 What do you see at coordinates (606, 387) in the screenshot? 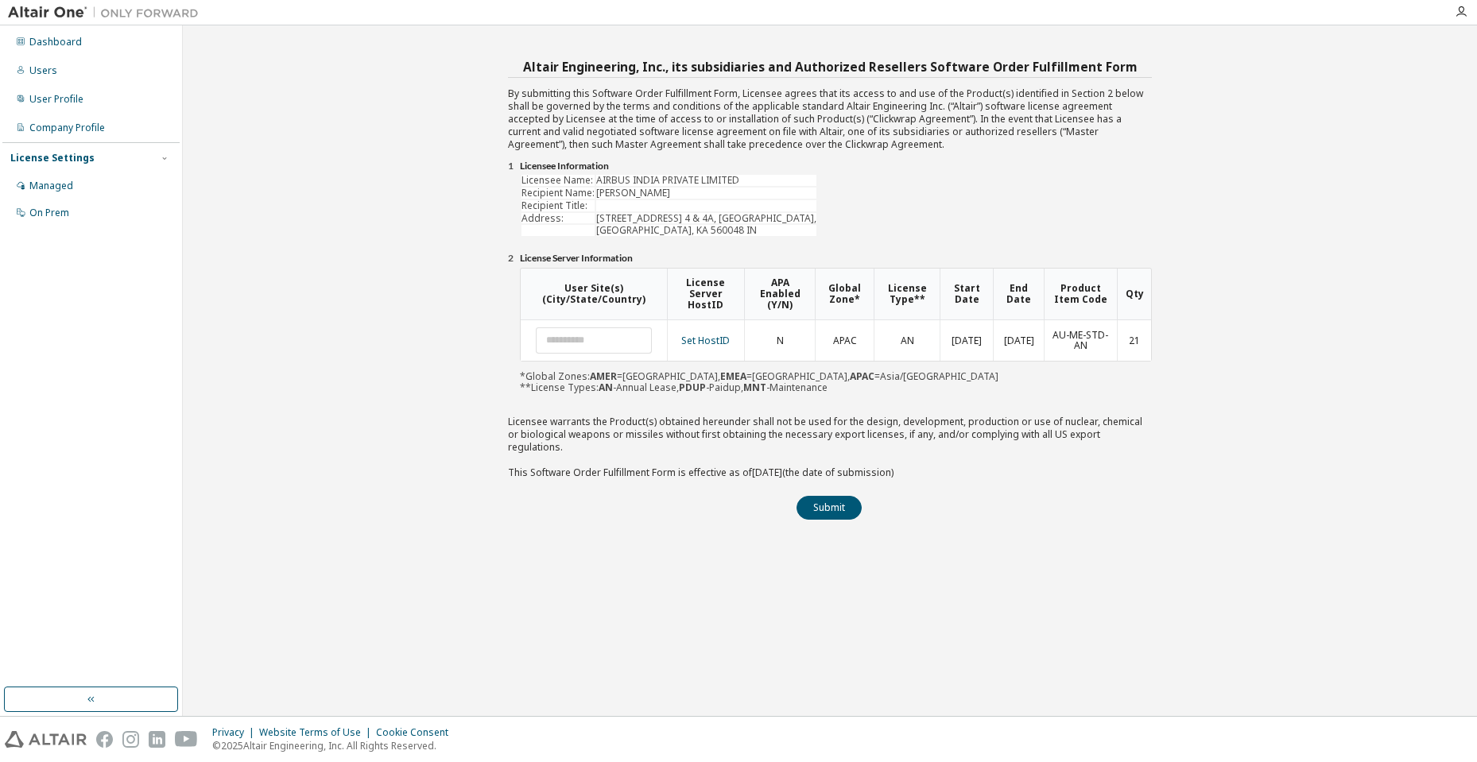
I see `b: AN` at bounding box center [606, 387].